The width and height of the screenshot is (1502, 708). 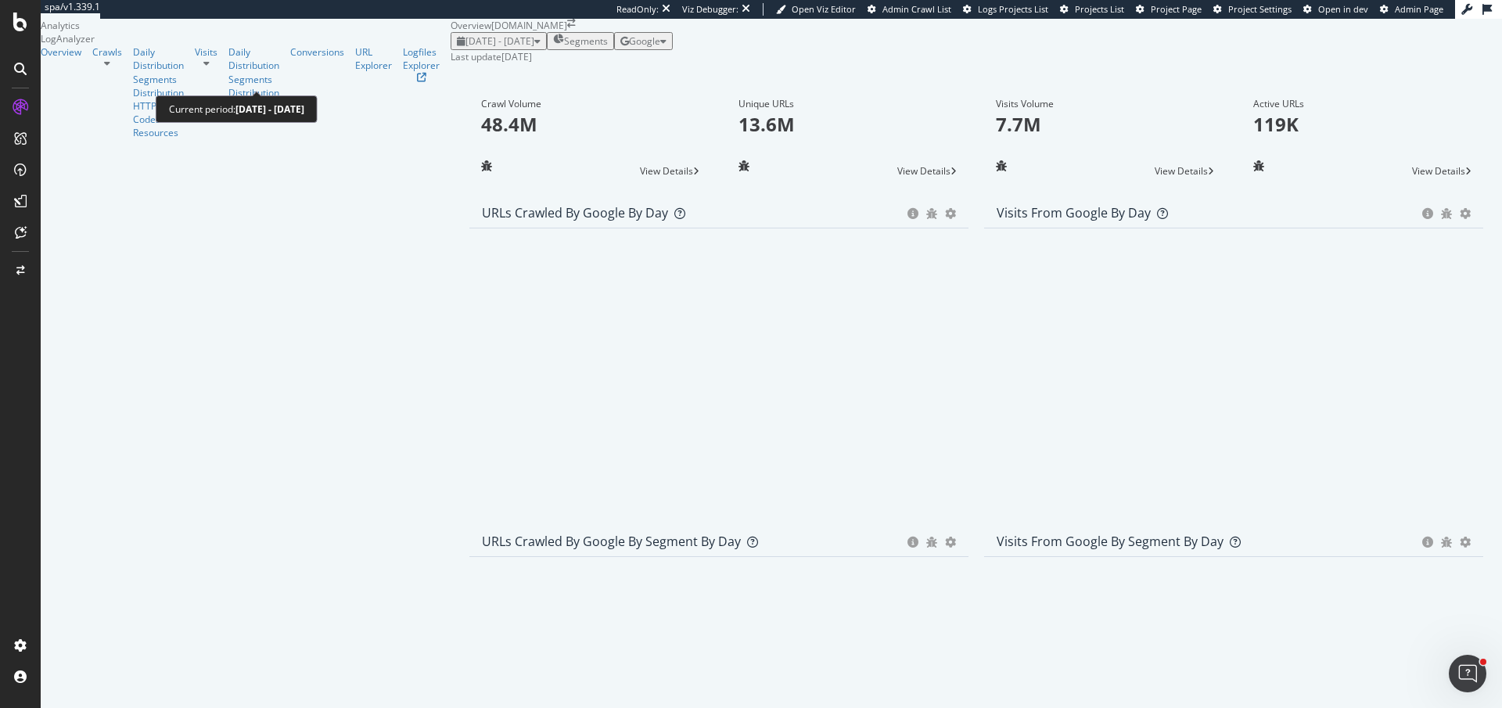 I want to click on div: Conversions, so click(x=317, y=52).